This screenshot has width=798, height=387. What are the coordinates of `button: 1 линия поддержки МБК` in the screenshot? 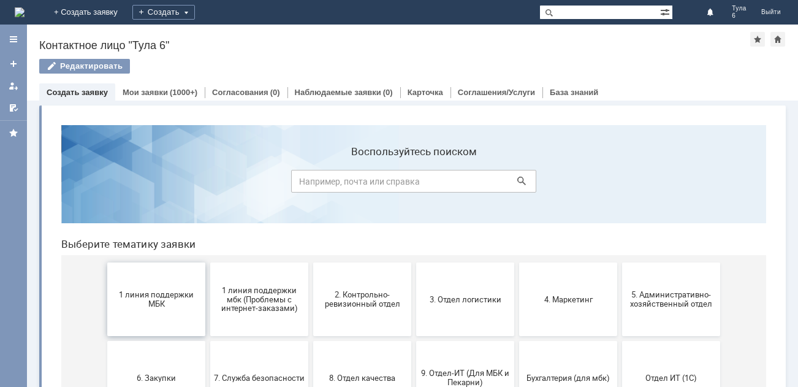 It's located at (105, 184).